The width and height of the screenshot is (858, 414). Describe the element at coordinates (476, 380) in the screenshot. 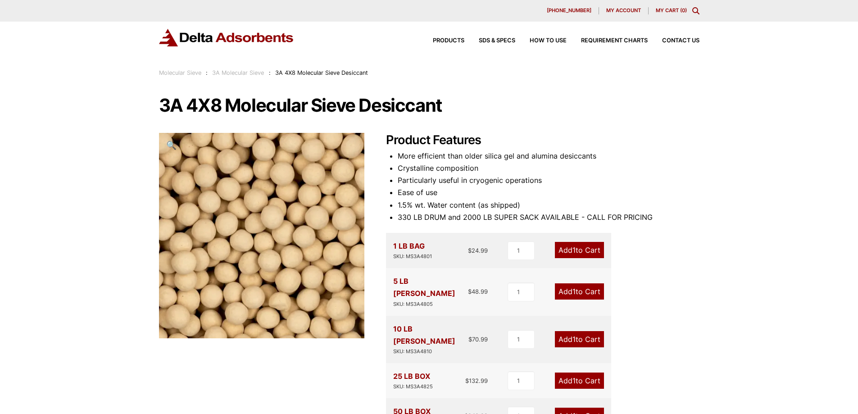

I see `bdi: 132.99` at that location.